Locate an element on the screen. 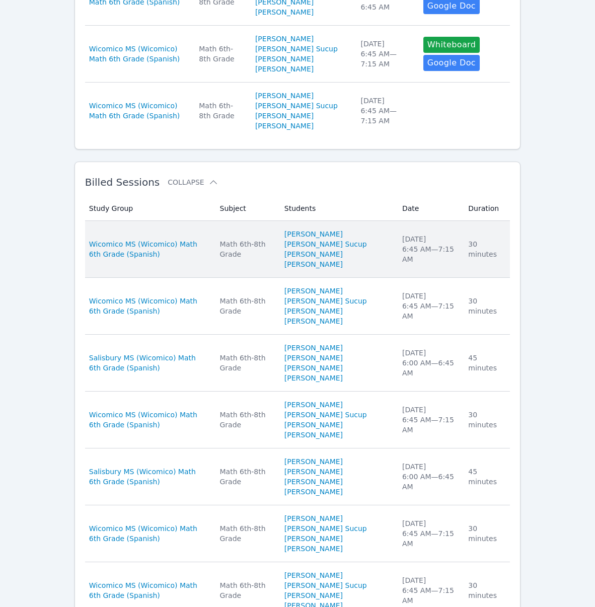 The width and height of the screenshot is (595, 607). button: Whiteboard is located at coordinates (452, 45).